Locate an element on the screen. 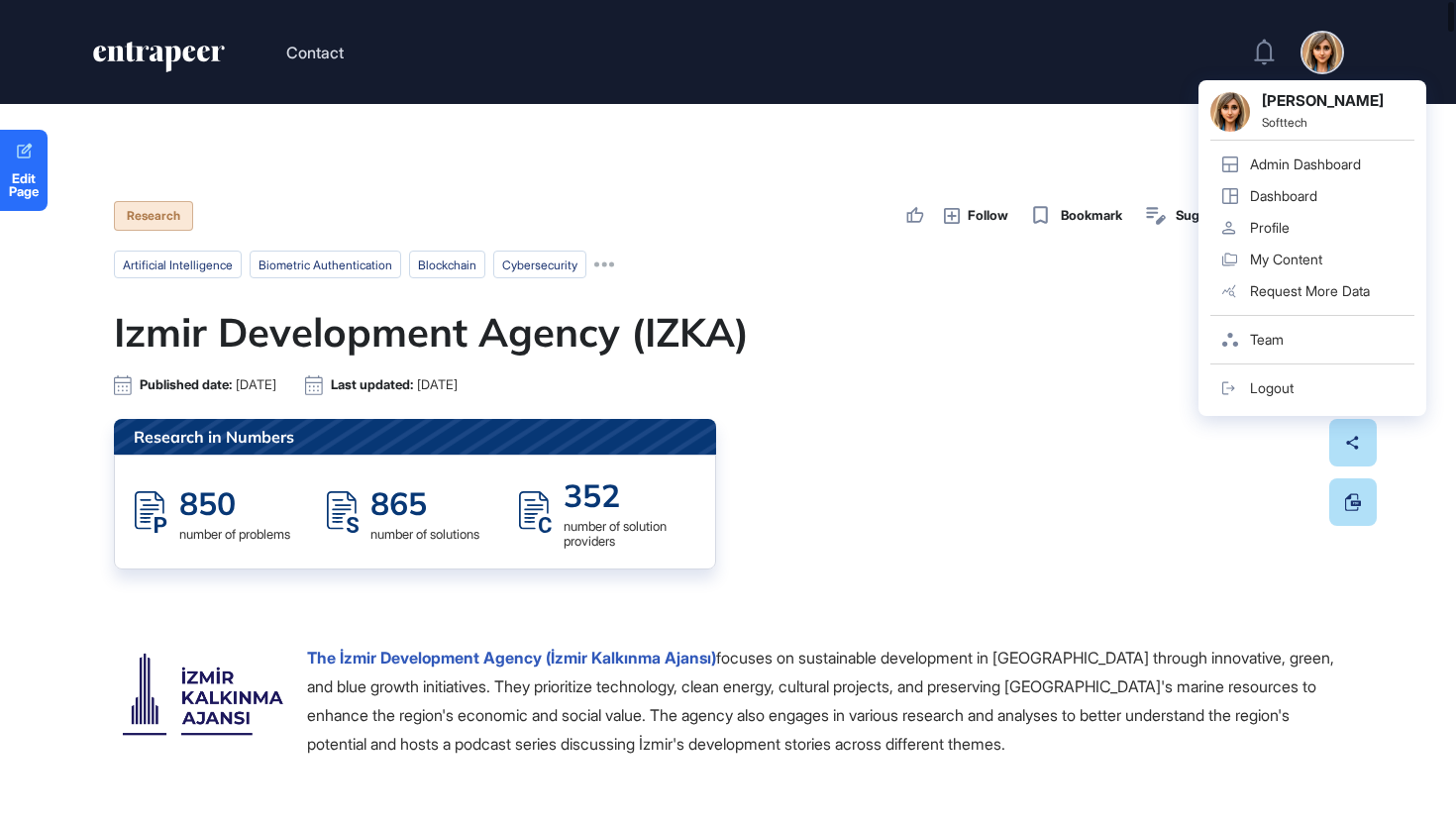  div: number of problems is located at coordinates (235, 534).